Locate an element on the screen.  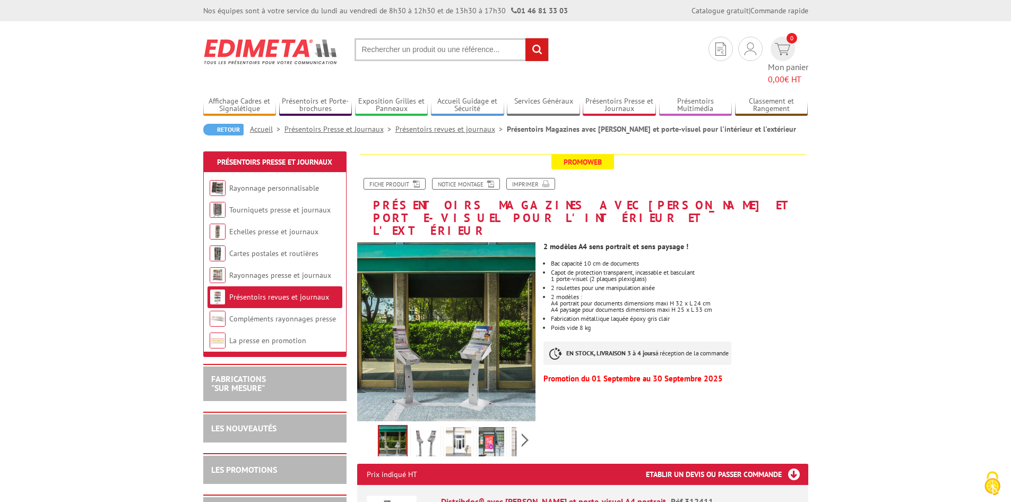
button: Cookies (fenêtre modale) is located at coordinates (993, 484).